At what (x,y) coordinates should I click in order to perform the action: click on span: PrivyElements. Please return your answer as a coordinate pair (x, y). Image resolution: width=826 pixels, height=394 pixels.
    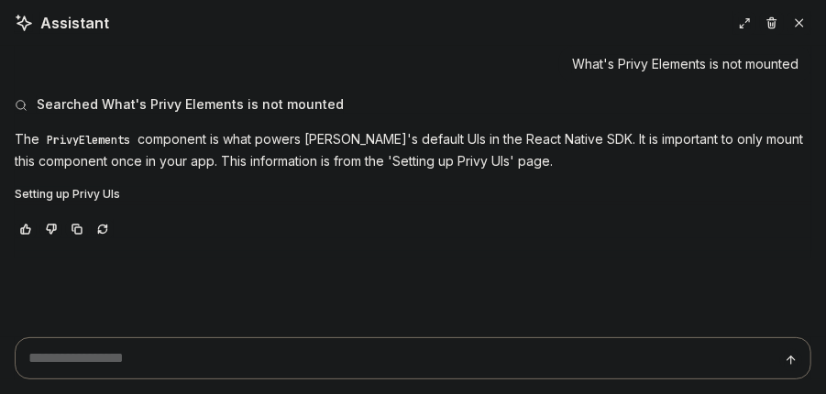
    Looking at the image, I should click on (88, 140).